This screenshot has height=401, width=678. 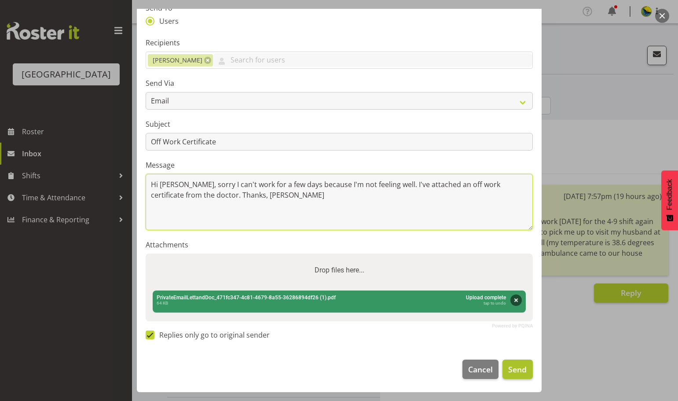 I want to click on button: Cancel, so click(x=481, y=369).